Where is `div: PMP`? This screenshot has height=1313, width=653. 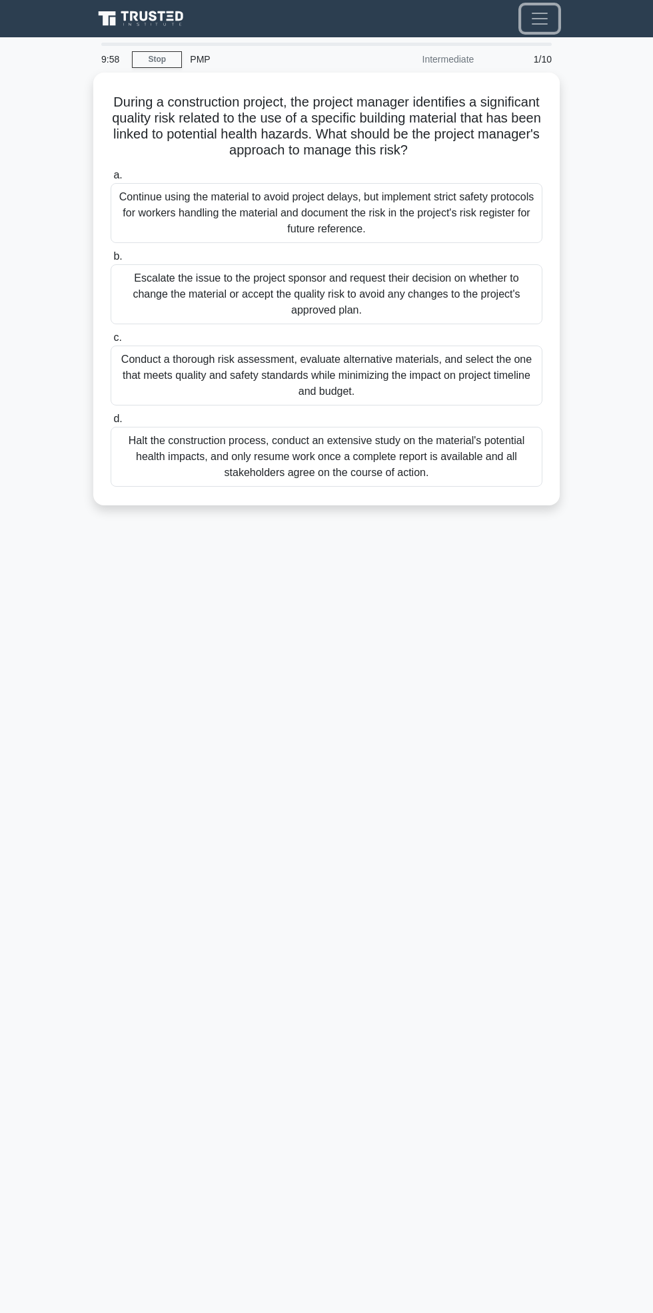
div: PMP is located at coordinates (273, 59).